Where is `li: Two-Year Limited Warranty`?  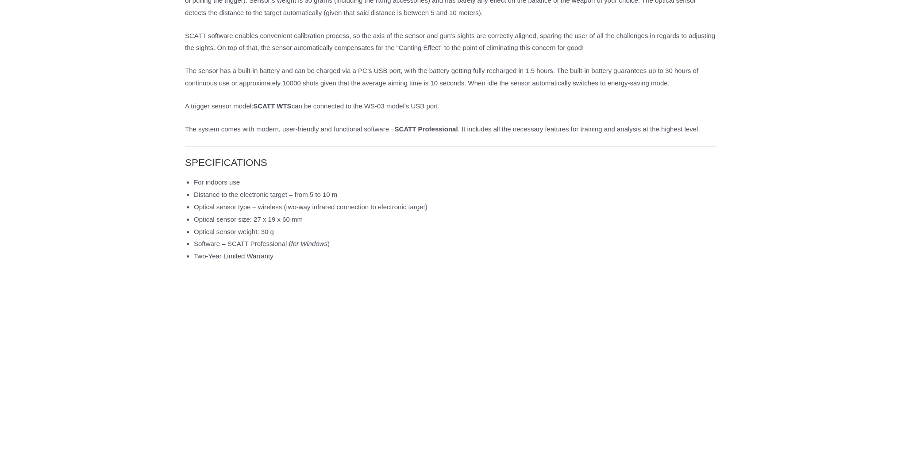 li: Two-Year Limited Warranty is located at coordinates (455, 256).